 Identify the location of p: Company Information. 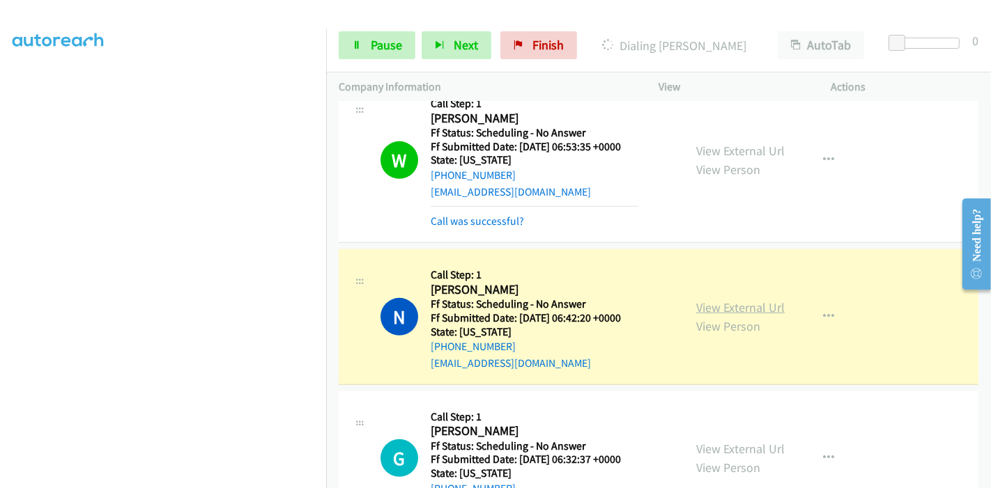
(486, 87).